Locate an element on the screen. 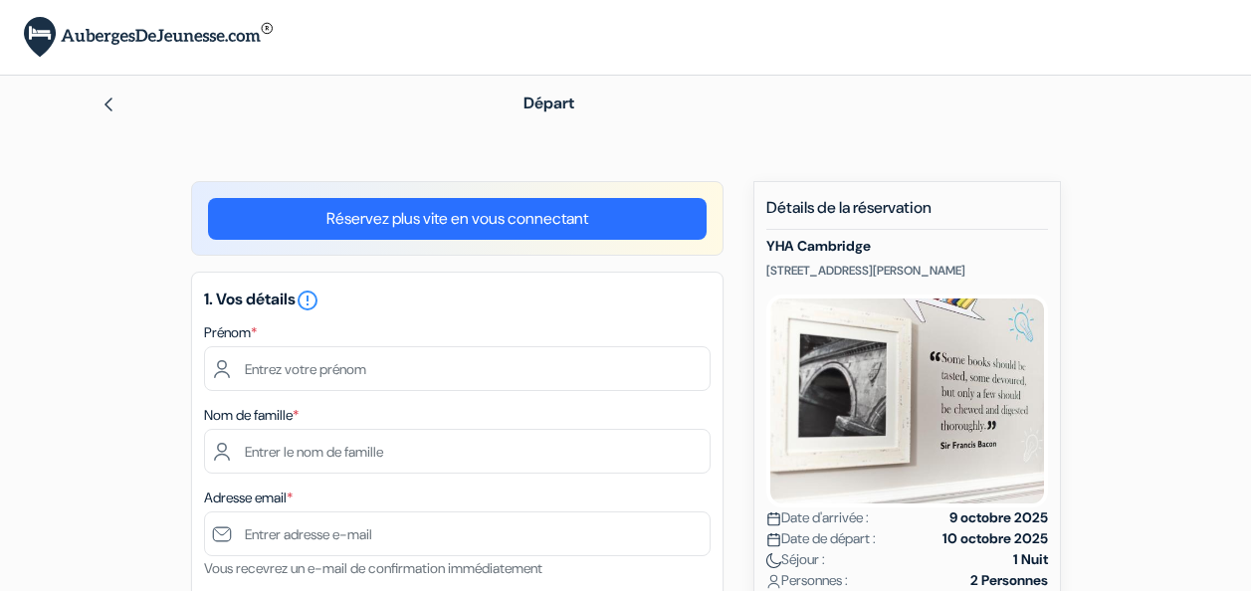 The image size is (1251, 591). a: Réservez plus vite en vous connectant is located at coordinates (457, 219).